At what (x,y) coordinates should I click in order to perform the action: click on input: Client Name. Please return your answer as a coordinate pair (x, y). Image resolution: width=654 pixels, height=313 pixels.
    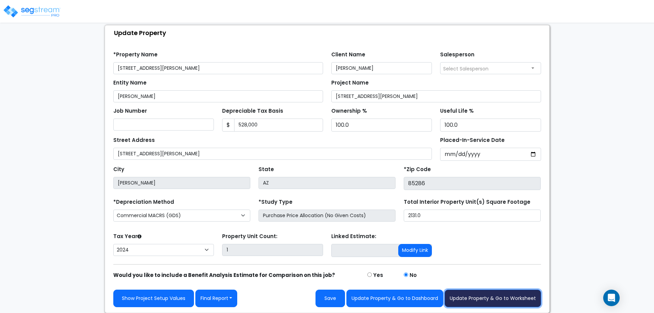
    Looking at the image, I should click on (382, 68).